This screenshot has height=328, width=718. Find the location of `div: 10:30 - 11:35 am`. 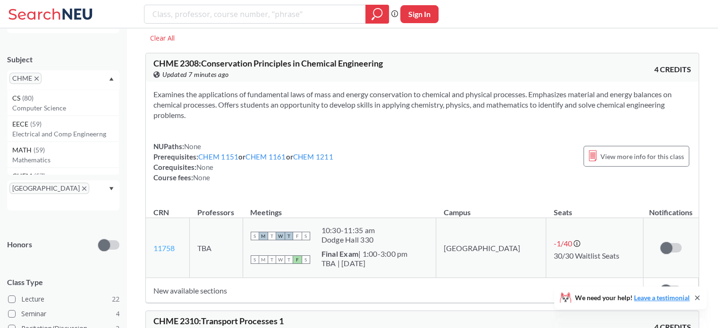

div: 10:30 - 11:35 am is located at coordinates (348, 230).